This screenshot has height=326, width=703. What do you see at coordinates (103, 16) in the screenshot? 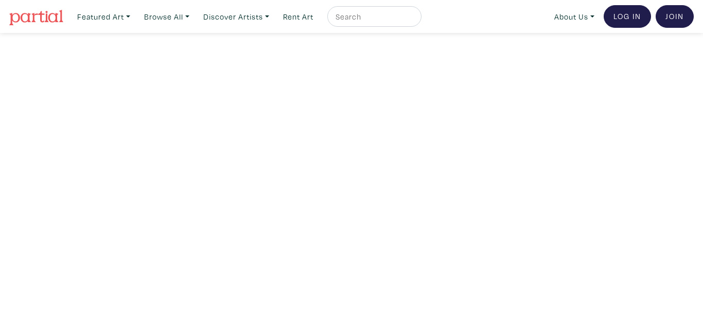
I see `a: Featured Art` at bounding box center [103, 16].